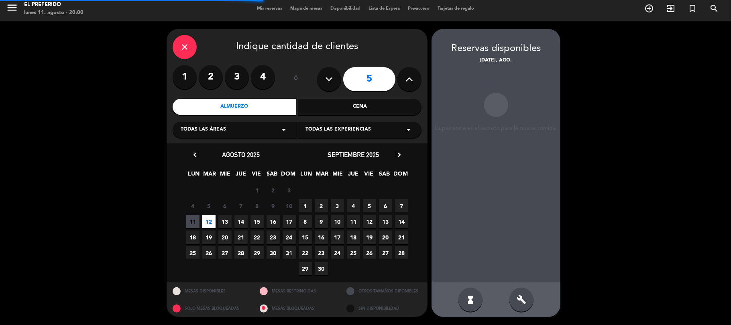 The width and height of the screenshot is (731, 325). Describe the element at coordinates (54, 13) in the screenshot. I see `div: lunes 11. agosto - 20:00` at that location.